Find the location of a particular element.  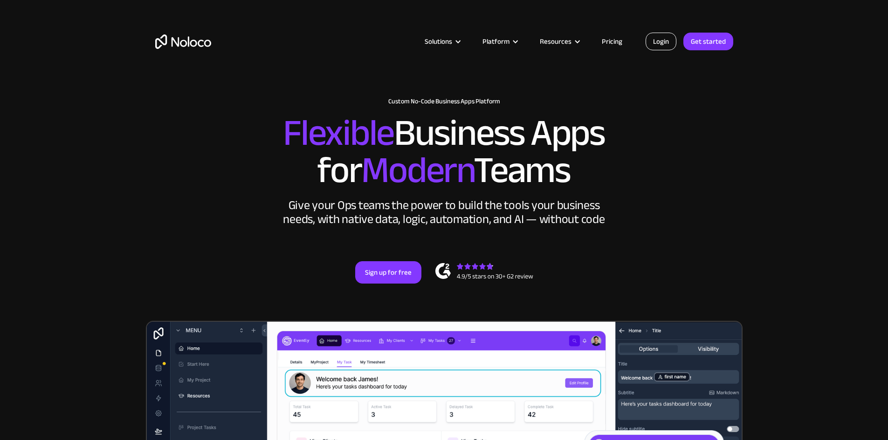

a: home is located at coordinates (183, 41).